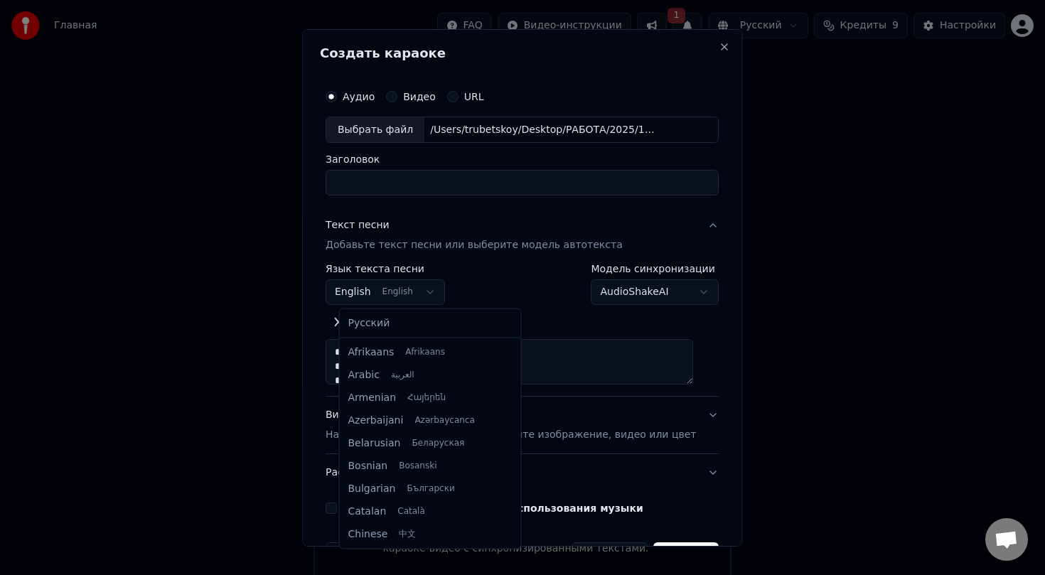  Describe the element at coordinates (407, 534) in the screenshot. I see `span: 中文` at that location.